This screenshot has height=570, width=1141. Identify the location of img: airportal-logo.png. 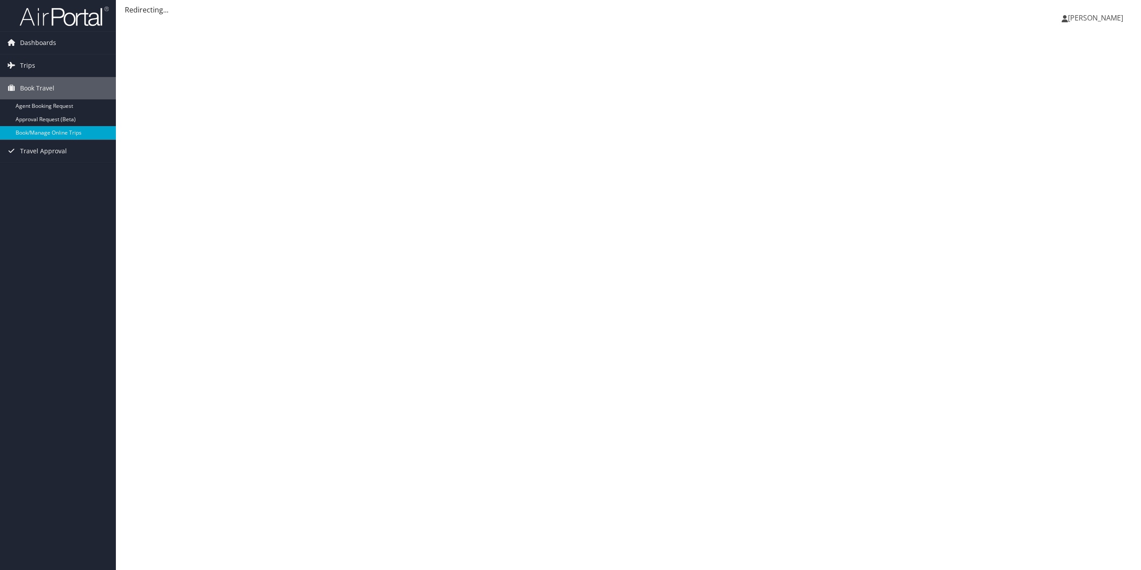
(64, 16).